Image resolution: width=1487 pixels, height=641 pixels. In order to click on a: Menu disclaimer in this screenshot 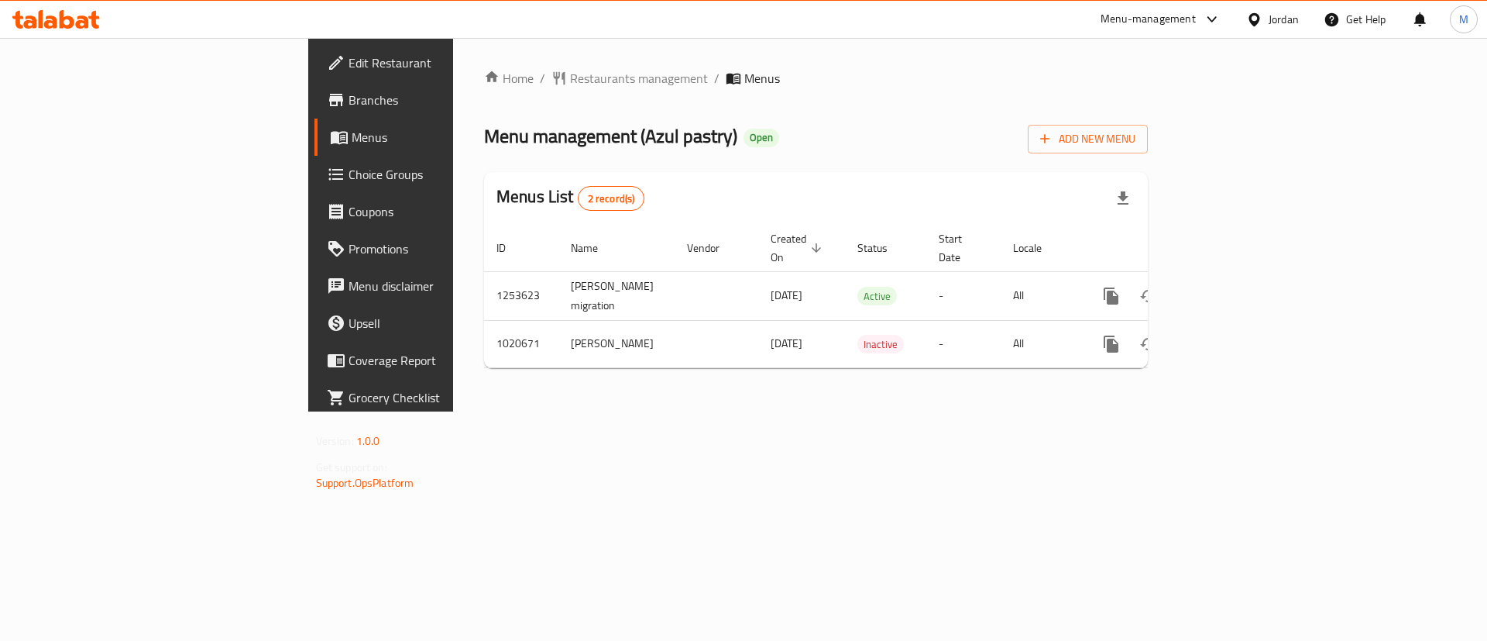, I will do `click(435, 286)`.